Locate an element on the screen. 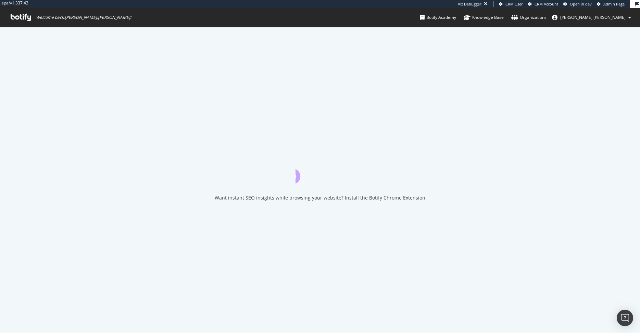 This screenshot has width=640, height=333. span: CRM User is located at coordinates (514, 4).